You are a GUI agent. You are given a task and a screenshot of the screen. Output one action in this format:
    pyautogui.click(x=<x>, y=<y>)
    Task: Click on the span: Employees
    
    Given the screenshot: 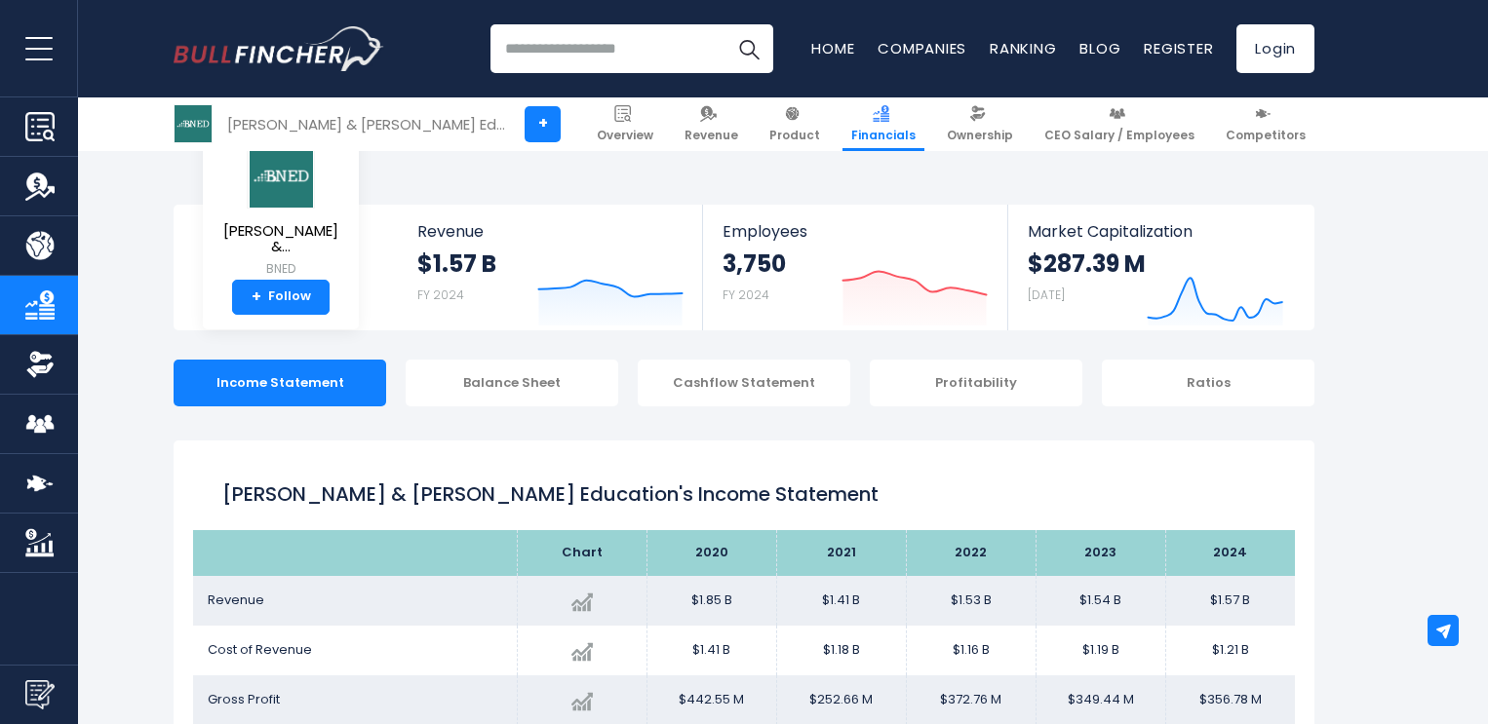 What is the action you would take?
    pyautogui.click(x=854, y=231)
    